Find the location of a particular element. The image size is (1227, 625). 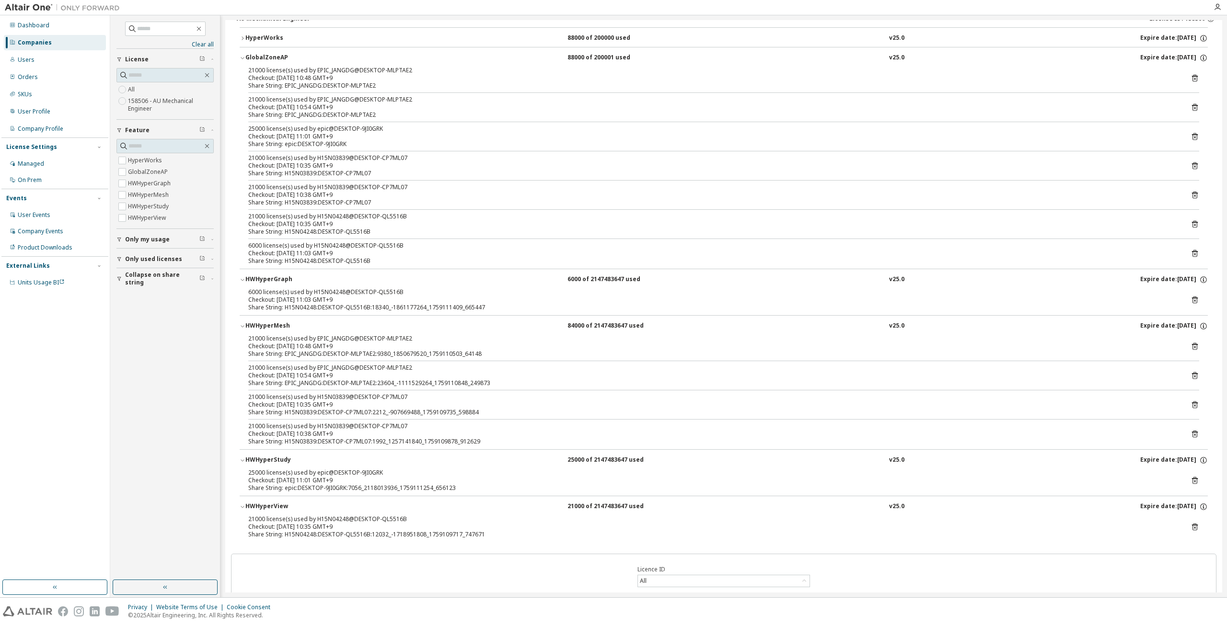

div: Share String: EPIC_JANGDG:DESKTOP-MLPTAE2:9380_1850679520_1759110503_64148 is located at coordinates (712, 354).